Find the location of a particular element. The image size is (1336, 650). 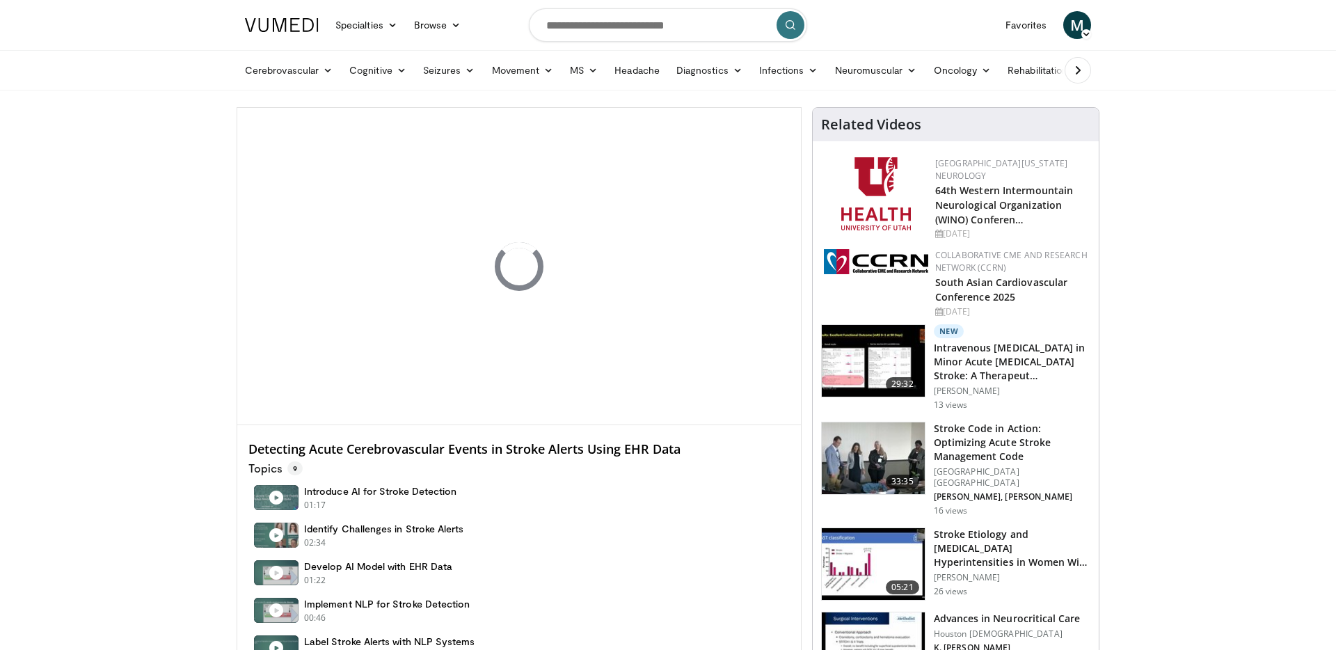

p: Topics is located at coordinates (275, 468).